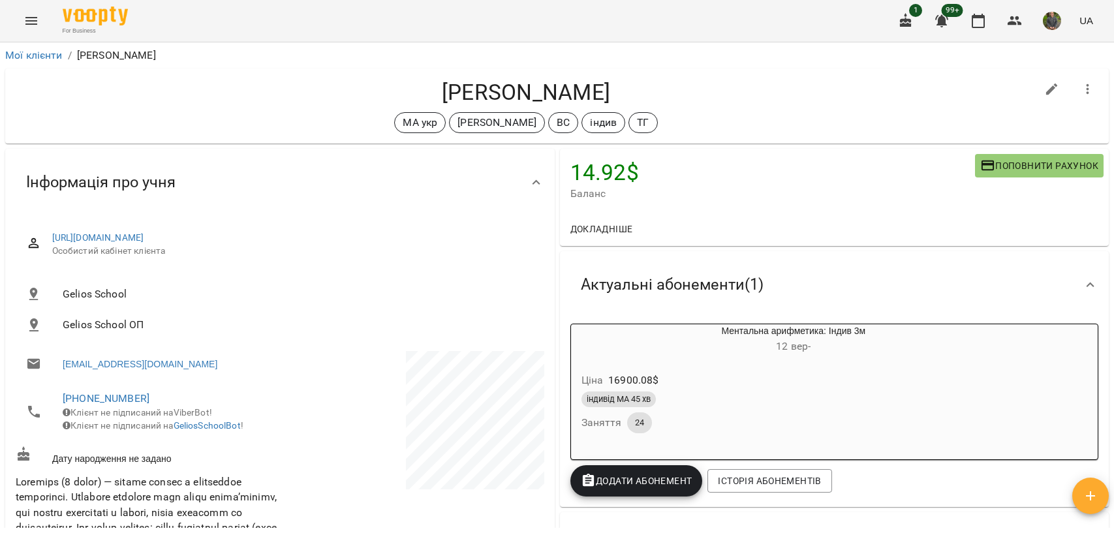 This screenshot has width=1114, height=535. I want to click on span: Актуальні абонементи ( 1 ), so click(672, 285).